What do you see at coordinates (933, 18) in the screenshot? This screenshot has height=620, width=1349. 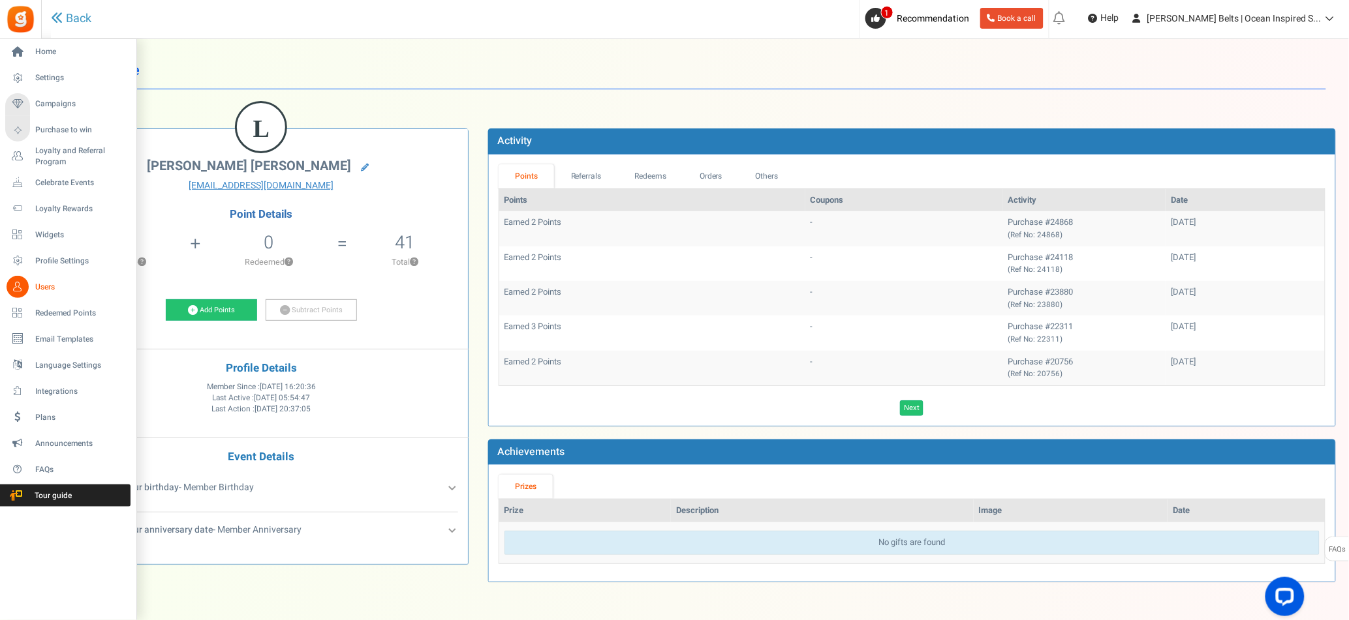 I see `span: Recommendation` at bounding box center [933, 18].